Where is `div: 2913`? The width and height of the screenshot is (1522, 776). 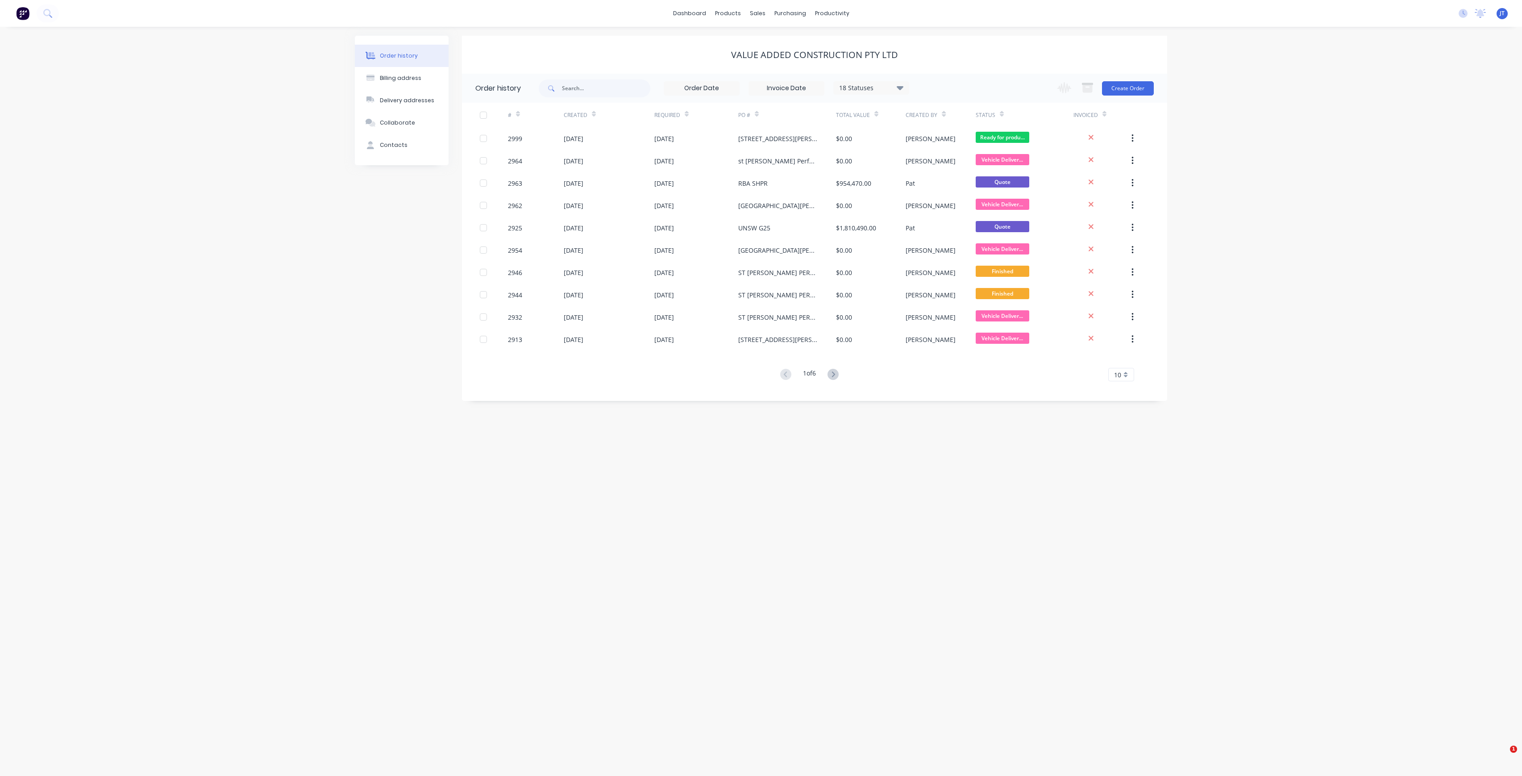
div: 2913 is located at coordinates (515, 339).